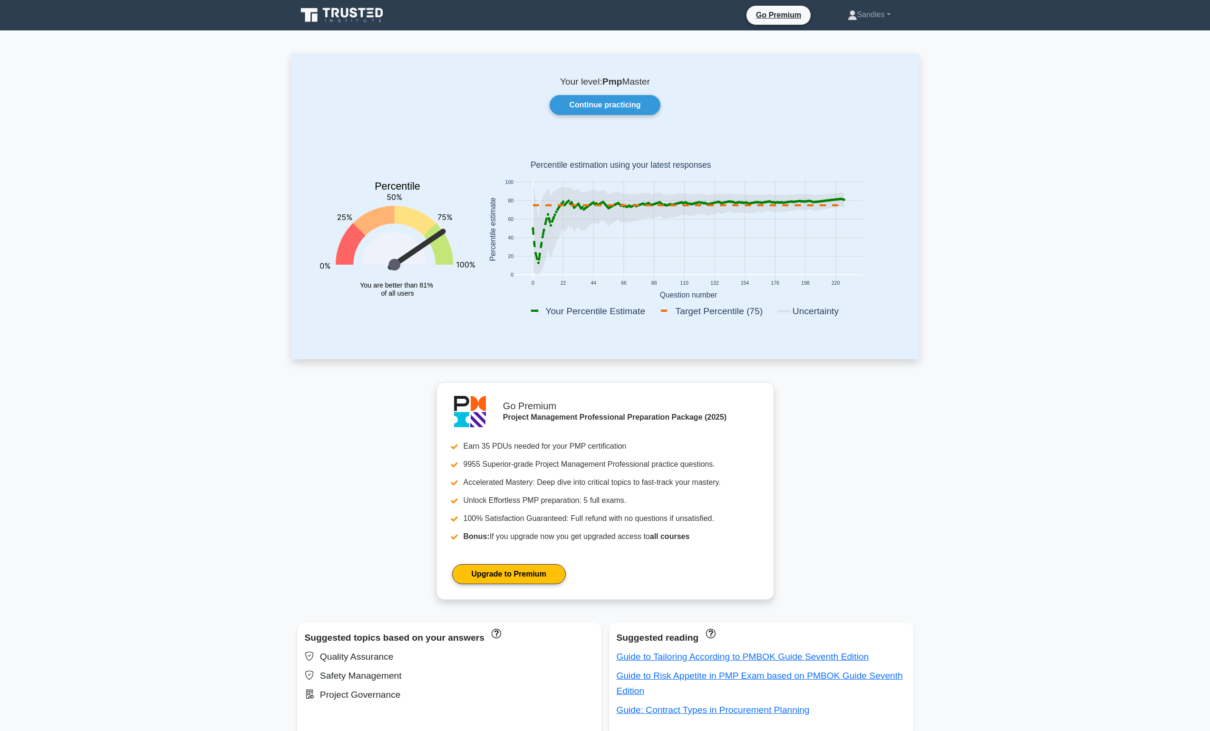  Describe the element at coordinates (684, 283) in the screenshot. I see `text: 110` at that location.